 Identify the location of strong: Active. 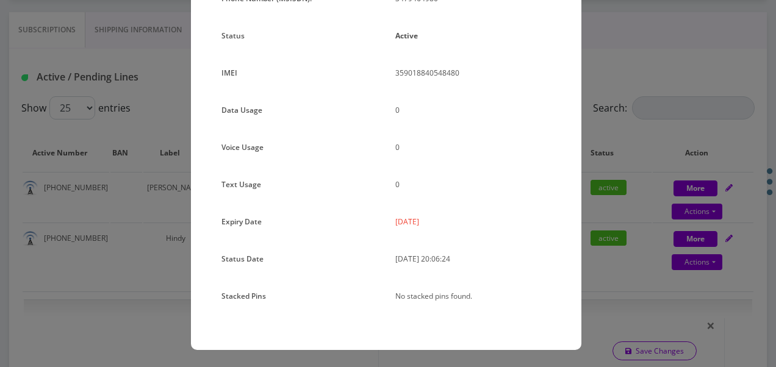
(406, 35).